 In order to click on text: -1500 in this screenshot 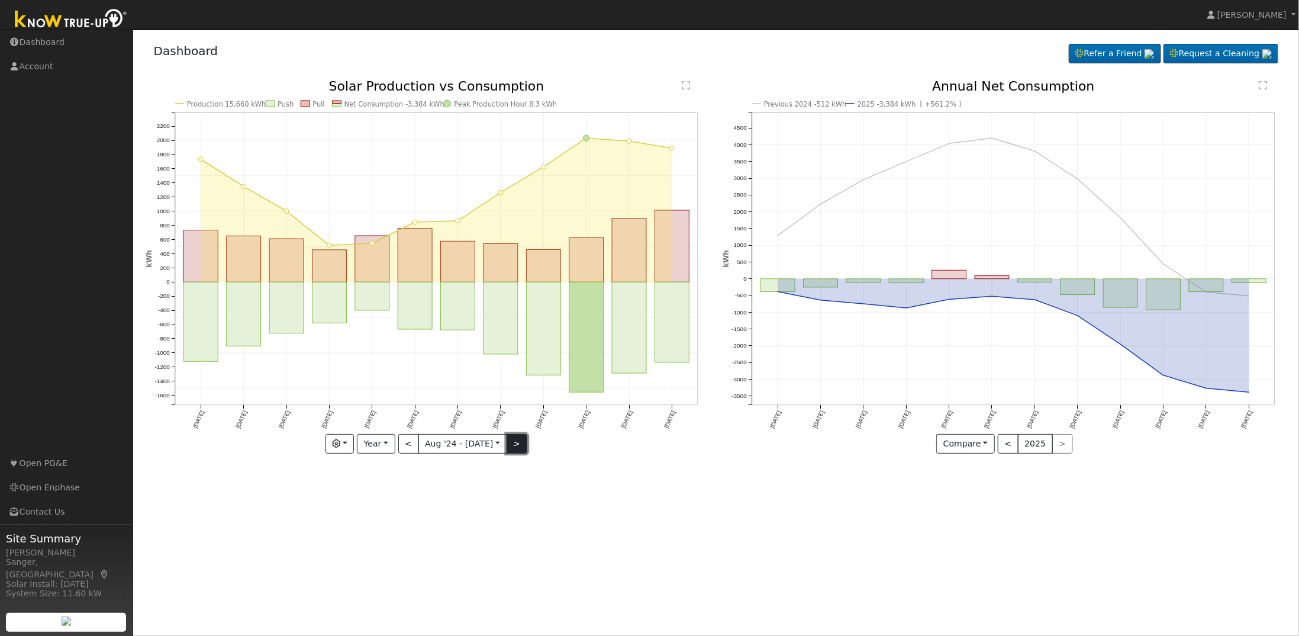, I will do `click(739, 328)`.